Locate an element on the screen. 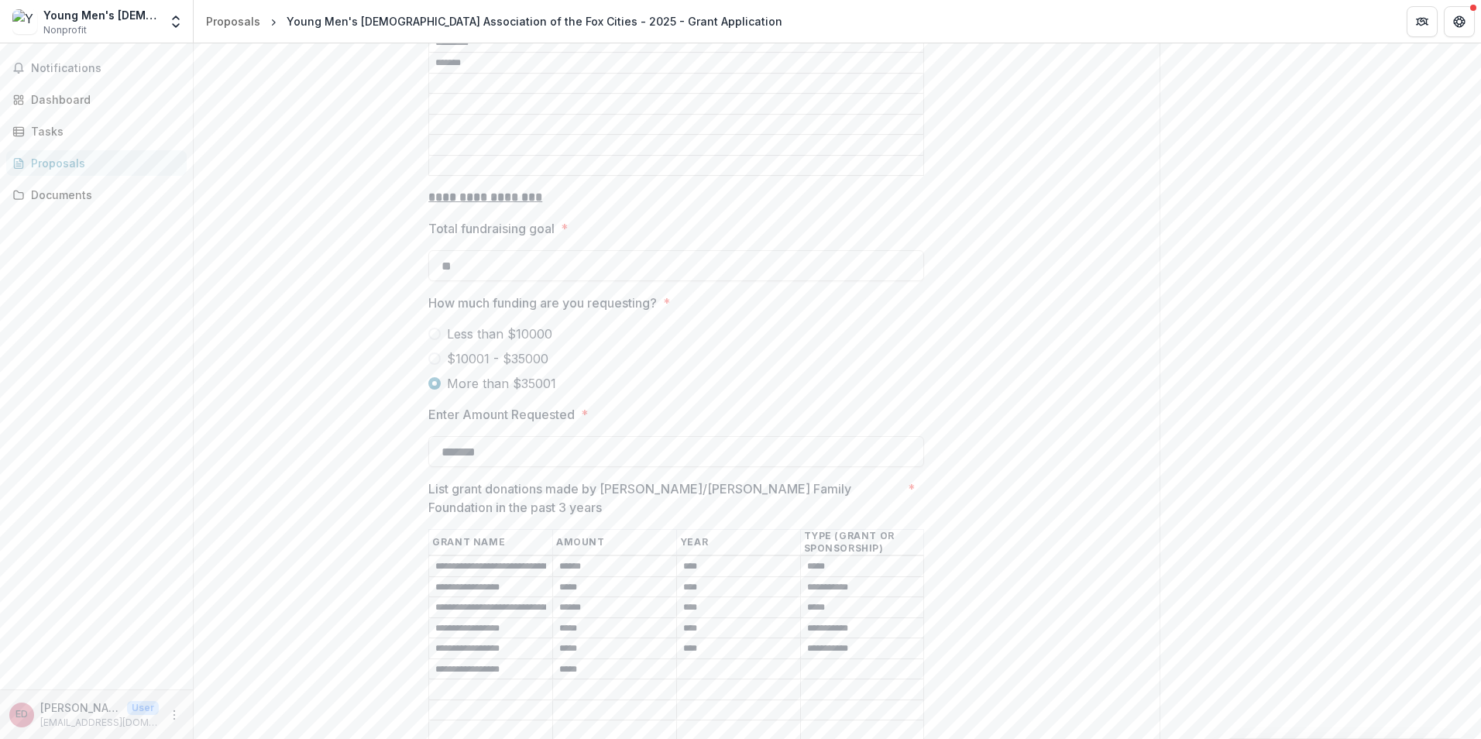 The width and height of the screenshot is (1481, 739). span: More than $35001 is located at coordinates (501, 384).